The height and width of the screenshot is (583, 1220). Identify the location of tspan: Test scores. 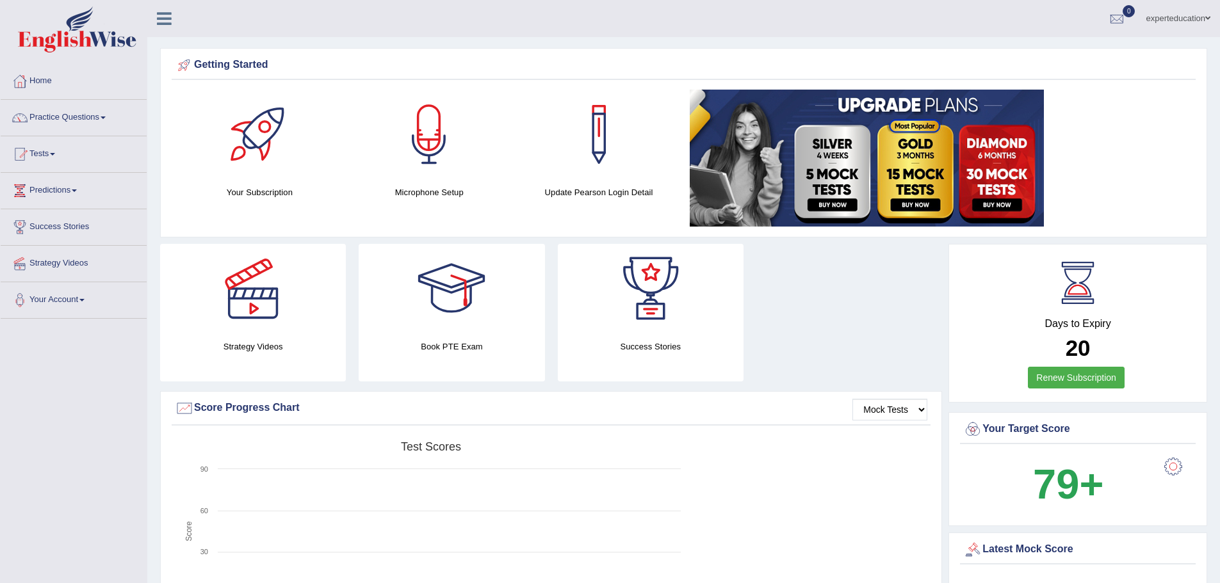
(431, 447).